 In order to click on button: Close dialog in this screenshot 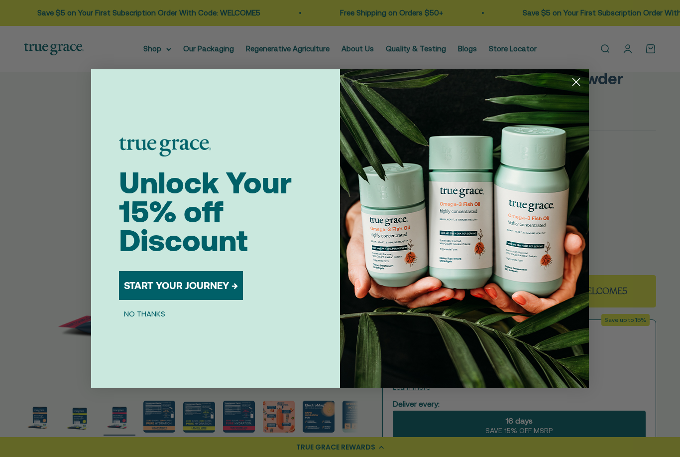, I will do `click(576, 82)`.